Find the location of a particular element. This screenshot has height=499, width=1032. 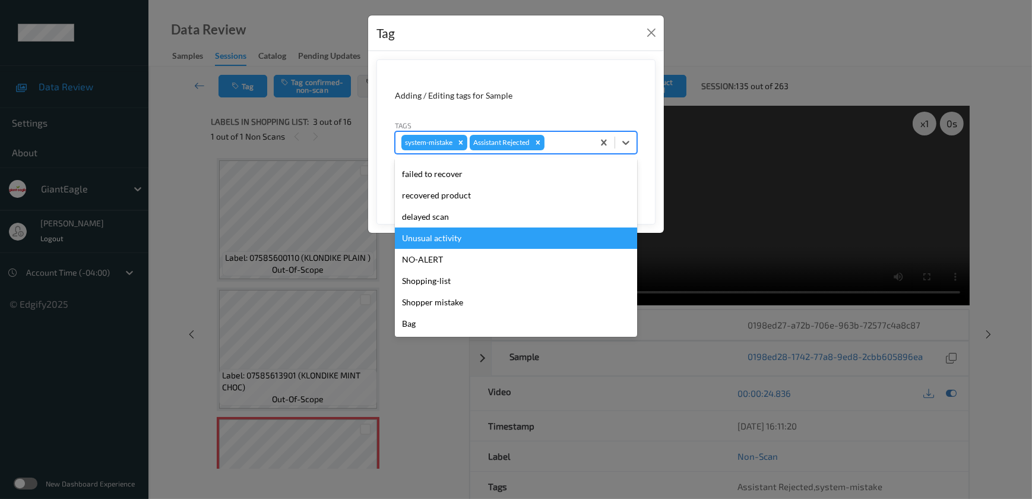

div: Bag is located at coordinates (516, 324).